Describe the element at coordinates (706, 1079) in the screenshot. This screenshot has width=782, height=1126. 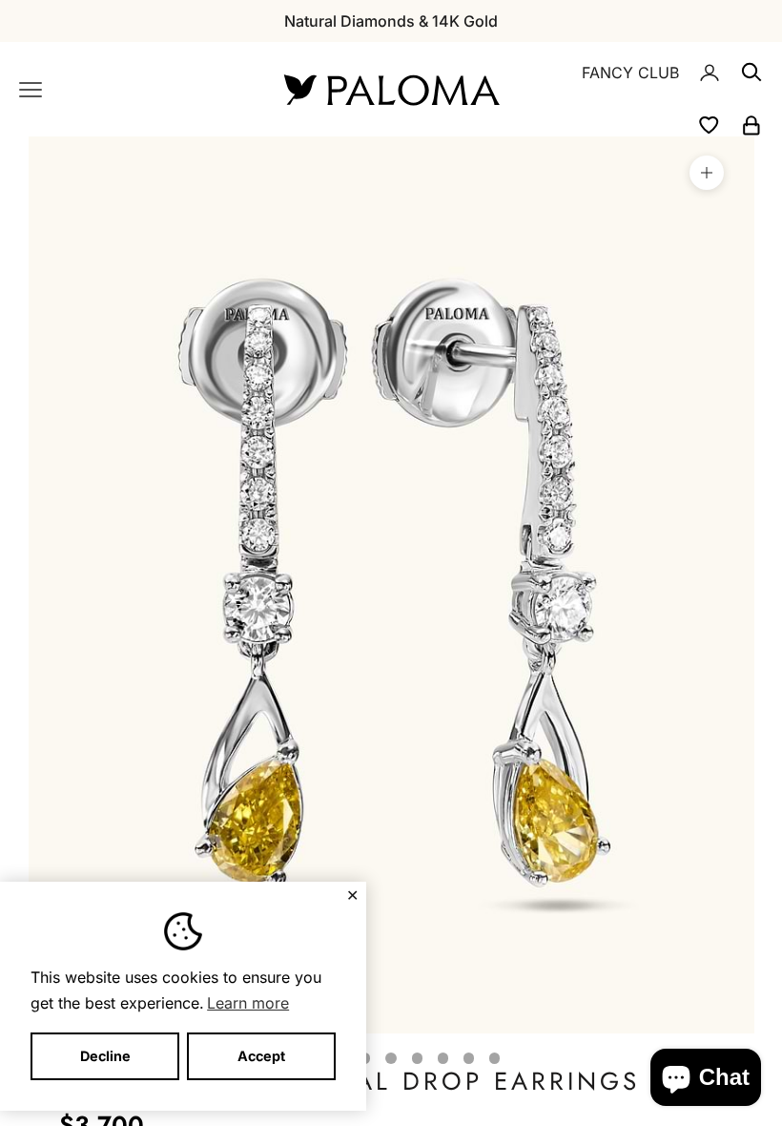
I see `inbox-online-store-chat: Shopify online store chat` at that location.